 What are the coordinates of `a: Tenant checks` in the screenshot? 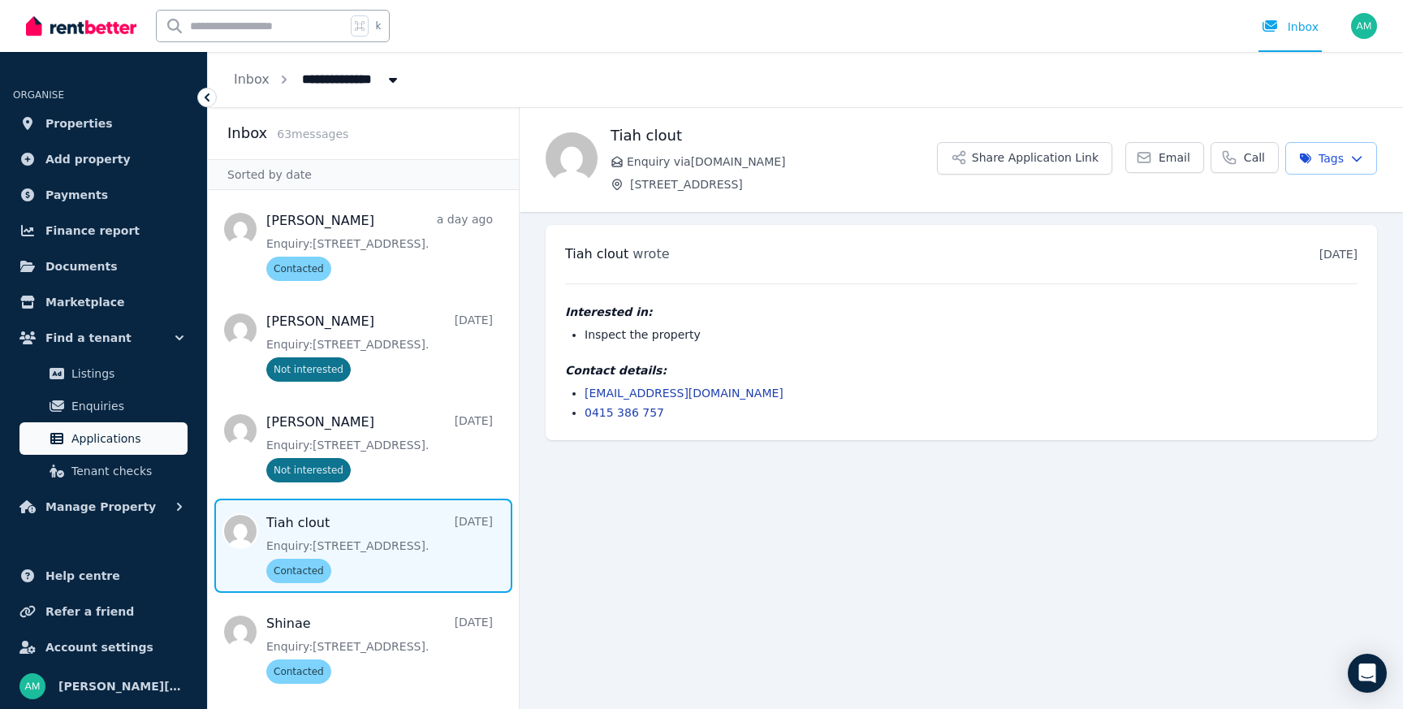 It's located at (103, 471).